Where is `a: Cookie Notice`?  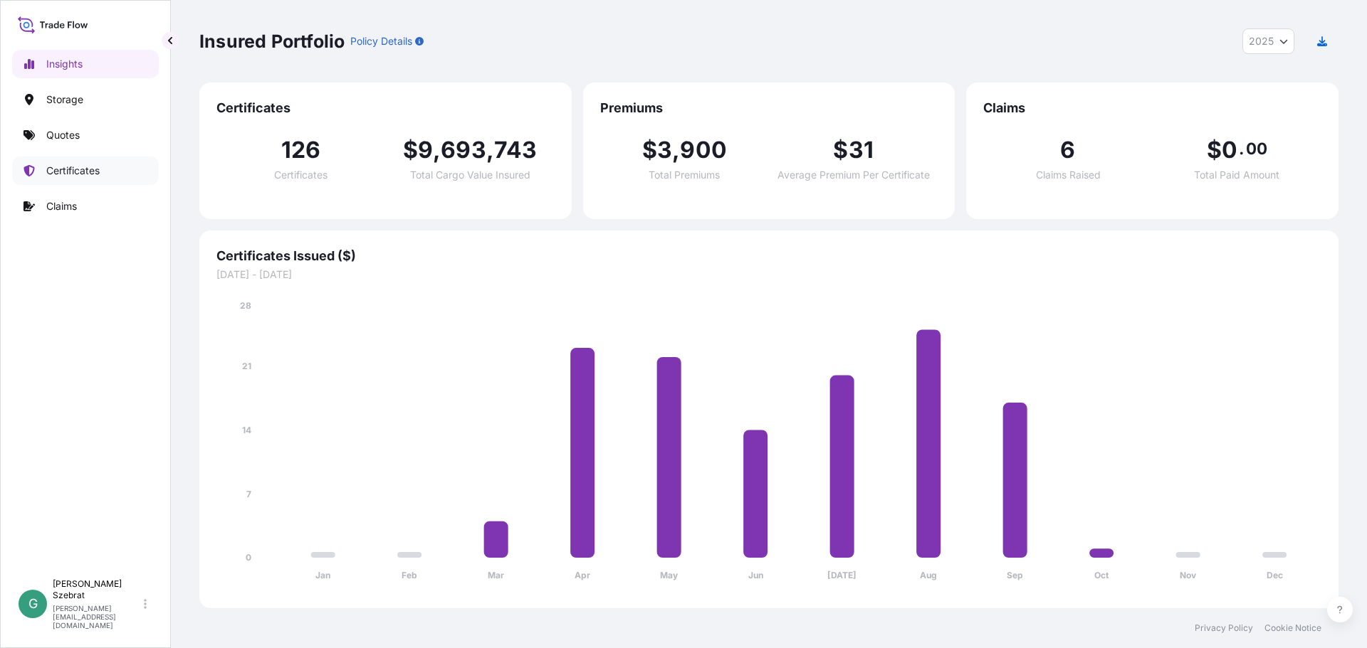 a: Cookie Notice is located at coordinates (1293, 628).